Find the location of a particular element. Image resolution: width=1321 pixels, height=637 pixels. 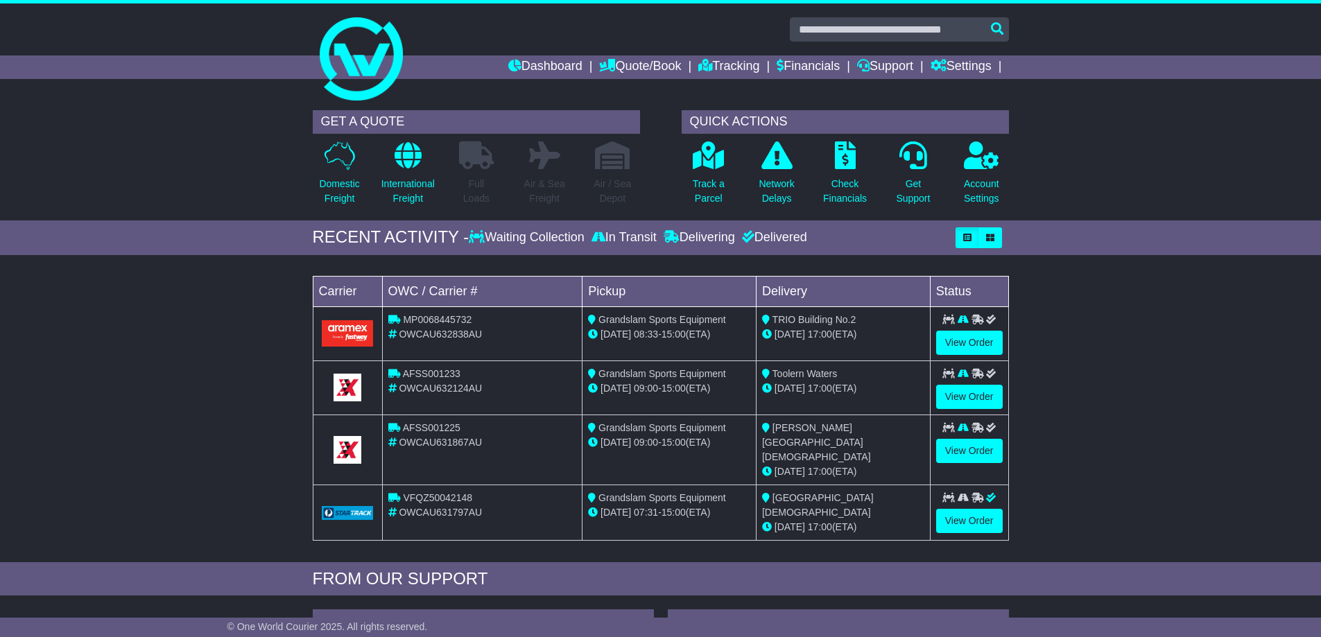

div: RECENT ACTIVITY - is located at coordinates (391, 237).